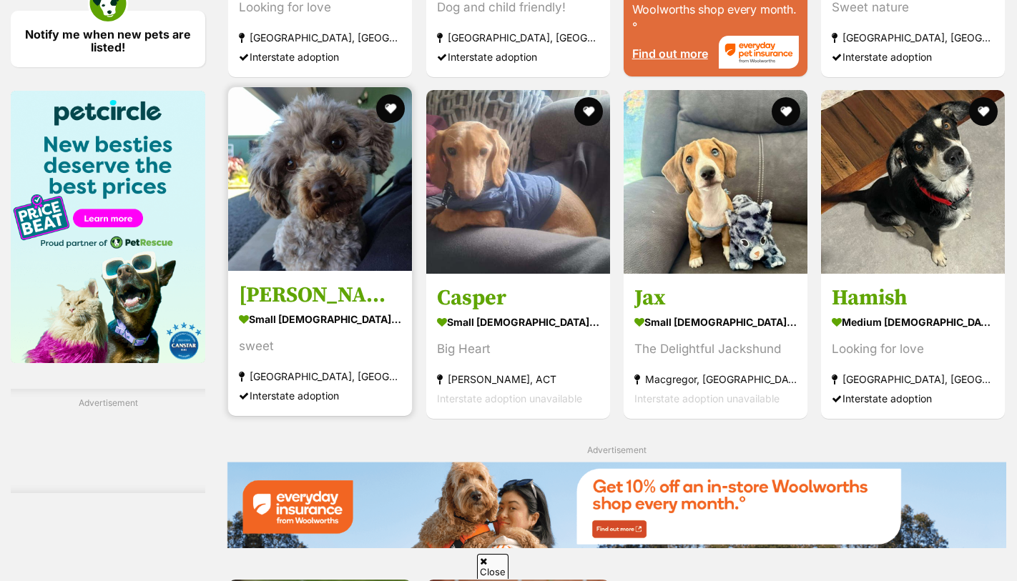 The image size is (1017, 581). Describe the element at coordinates (715, 182) in the screenshot. I see `img: Jax - Dachshund Dog` at that location.